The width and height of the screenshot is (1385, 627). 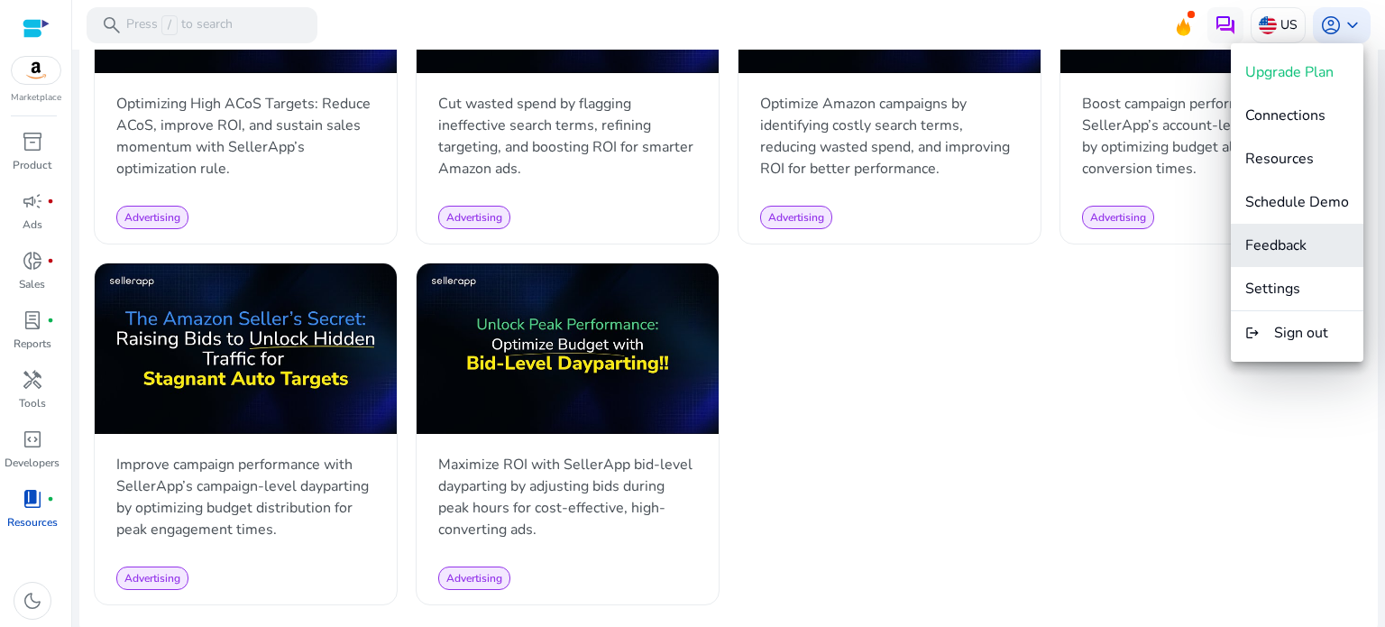 I want to click on span: Sign out, so click(x=1301, y=333).